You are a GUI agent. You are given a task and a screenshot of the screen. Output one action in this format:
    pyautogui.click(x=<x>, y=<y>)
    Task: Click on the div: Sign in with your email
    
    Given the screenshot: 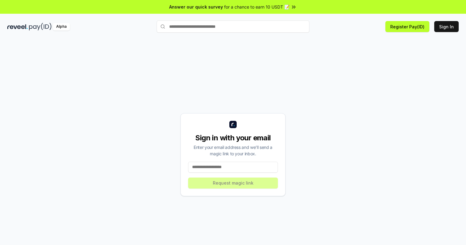 What is the action you would take?
    pyautogui.click(x=233, y=138)
    